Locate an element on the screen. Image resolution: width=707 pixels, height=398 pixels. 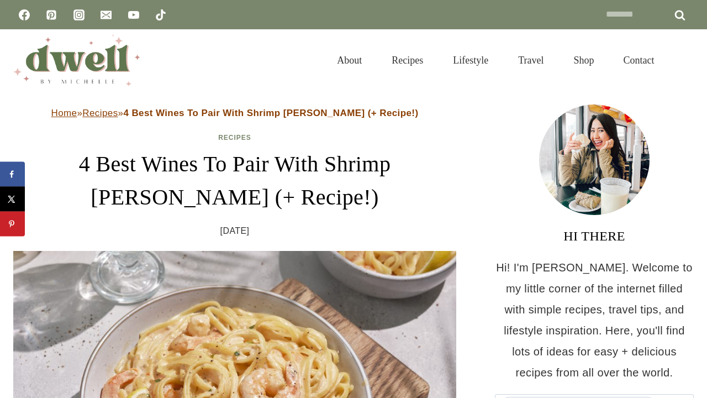
a: Email is located at coordinates (106, 15).